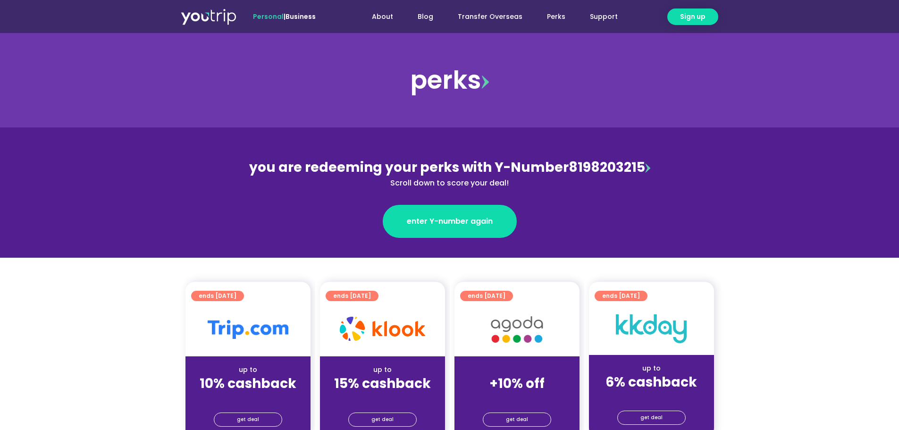 The width and height of the screenshot is (899, 430). Describe the element at coordinates (450, 221) in the screenshot. I see `a: enter Y-number again` at that location.